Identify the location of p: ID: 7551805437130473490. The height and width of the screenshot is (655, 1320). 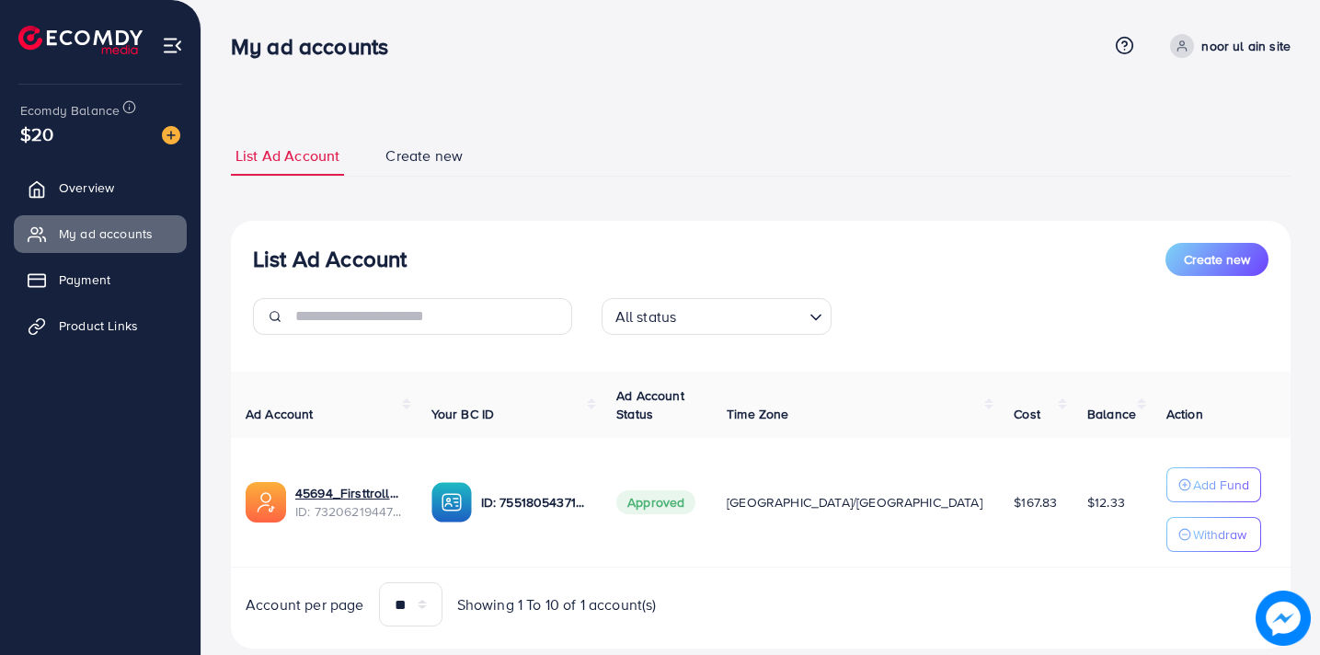
(534, 502).